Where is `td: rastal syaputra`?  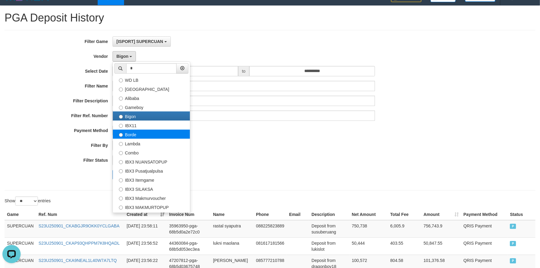 td: rastal syaputra is located at coordinates (232, 229).